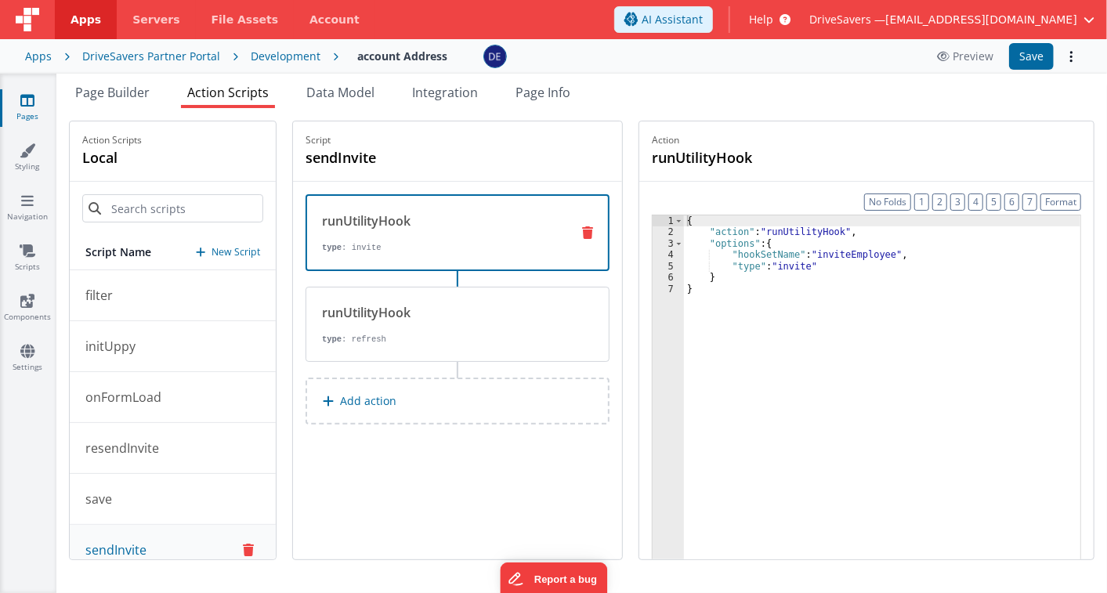 Image resolution: width=1107 pixels, height=593 pixels. What do you see at coordinates (402, 56) in the screenshot?
I see `h4: account Address` at bounding box center [402, 56].